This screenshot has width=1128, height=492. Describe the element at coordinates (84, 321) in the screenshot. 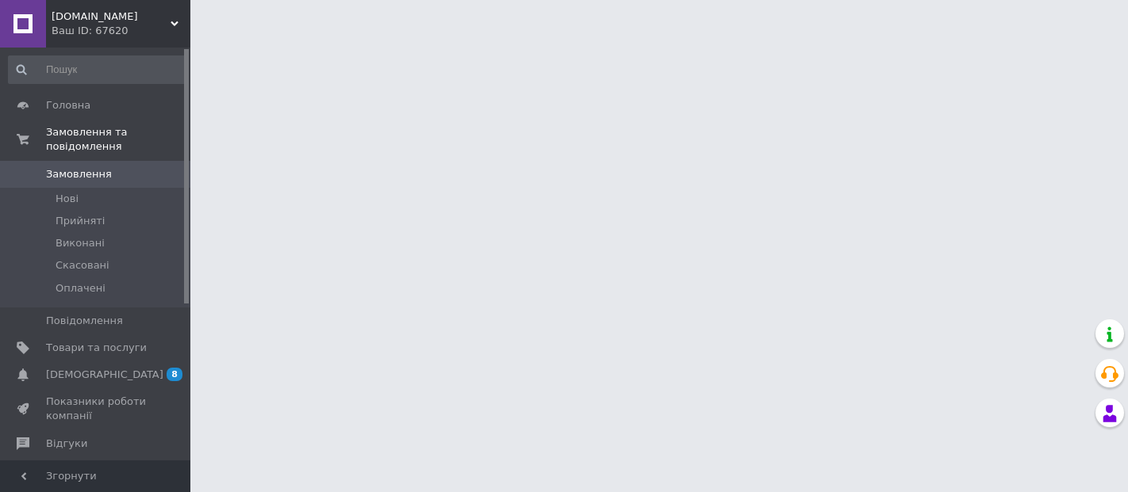

I see `span: Повідомлення` at that location.